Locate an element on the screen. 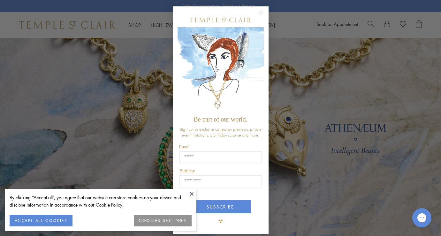  span: Sign up for exclusive collection previews, private event invitations, a birthday surprise and more. is located at coordinates (221, 132).